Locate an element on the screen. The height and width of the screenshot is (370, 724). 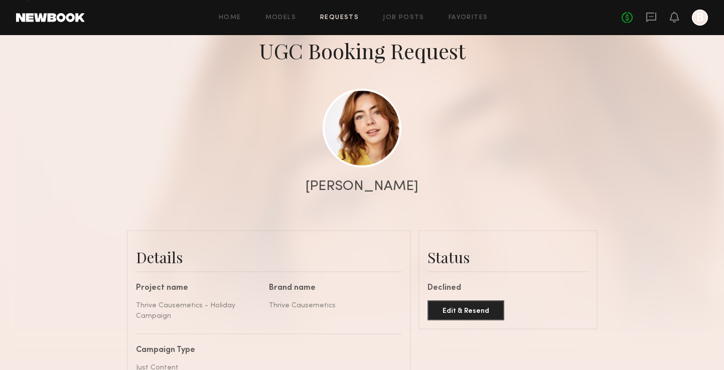
a: B is located at coordinates (700, 18).